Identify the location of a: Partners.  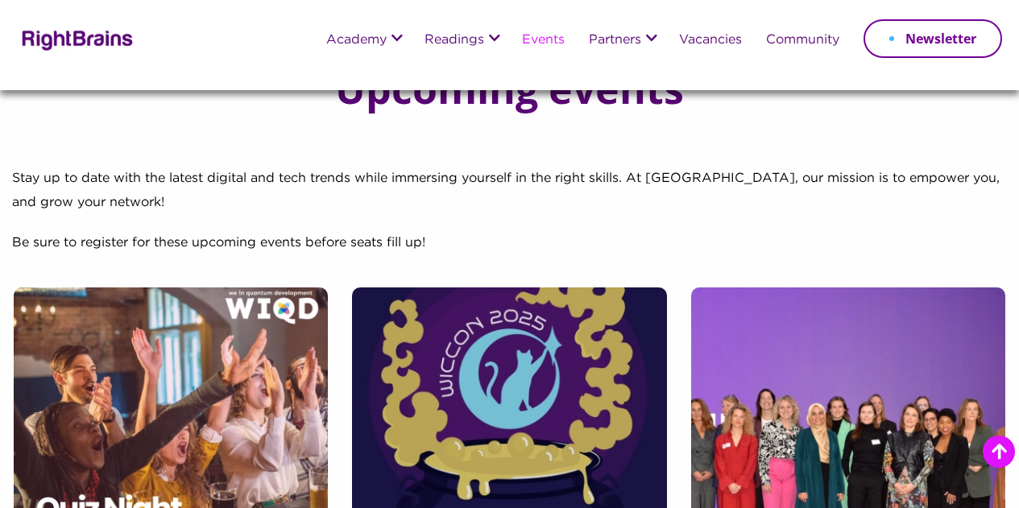
(614, 40).